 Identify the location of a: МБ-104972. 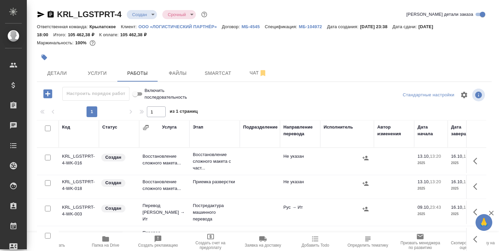
(313, 26).